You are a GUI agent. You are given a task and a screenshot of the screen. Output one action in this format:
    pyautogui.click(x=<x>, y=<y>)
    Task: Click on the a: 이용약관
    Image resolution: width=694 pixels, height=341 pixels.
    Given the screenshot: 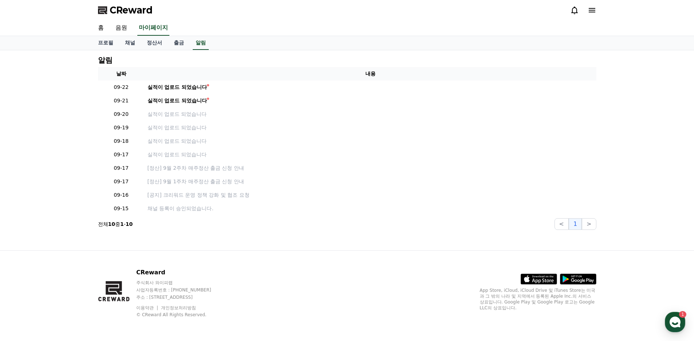 What is the action you would take?
    pyautogui.click(x=147, y=308)
    